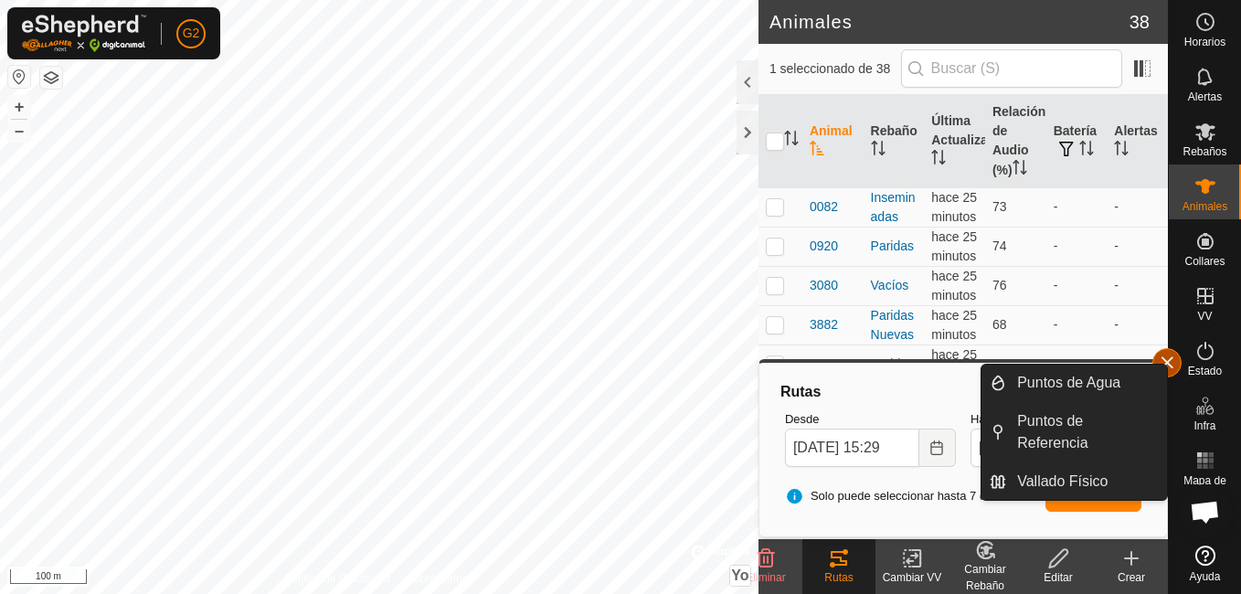  What do you see at coordinates (894, 496) in the screenshot?
I see `span: Solo puede seleccionar hasta 7 días` at bounding box center [894, 496].